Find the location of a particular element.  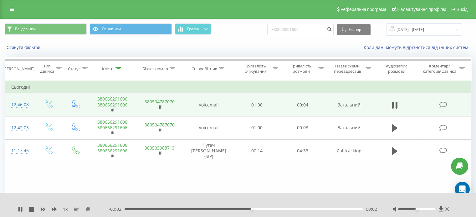

div: 11:17:46 is located at coordinates (19, 151).